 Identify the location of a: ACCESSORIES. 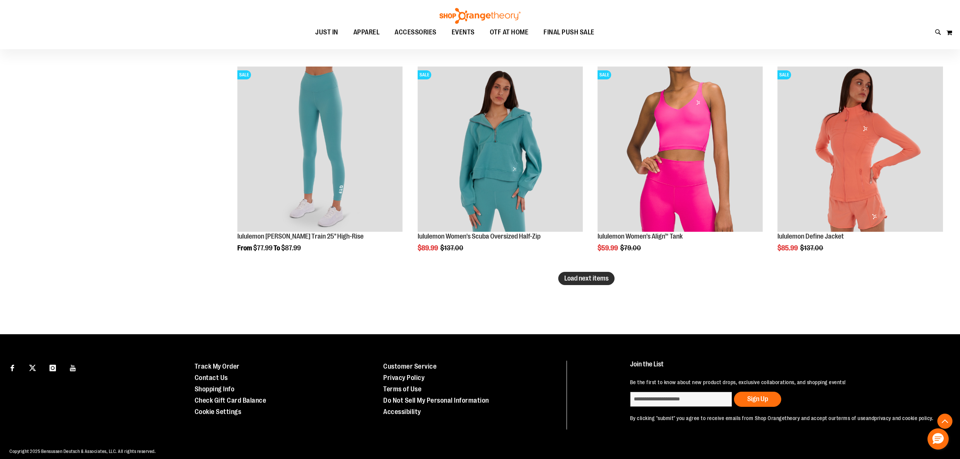
(415, 33).